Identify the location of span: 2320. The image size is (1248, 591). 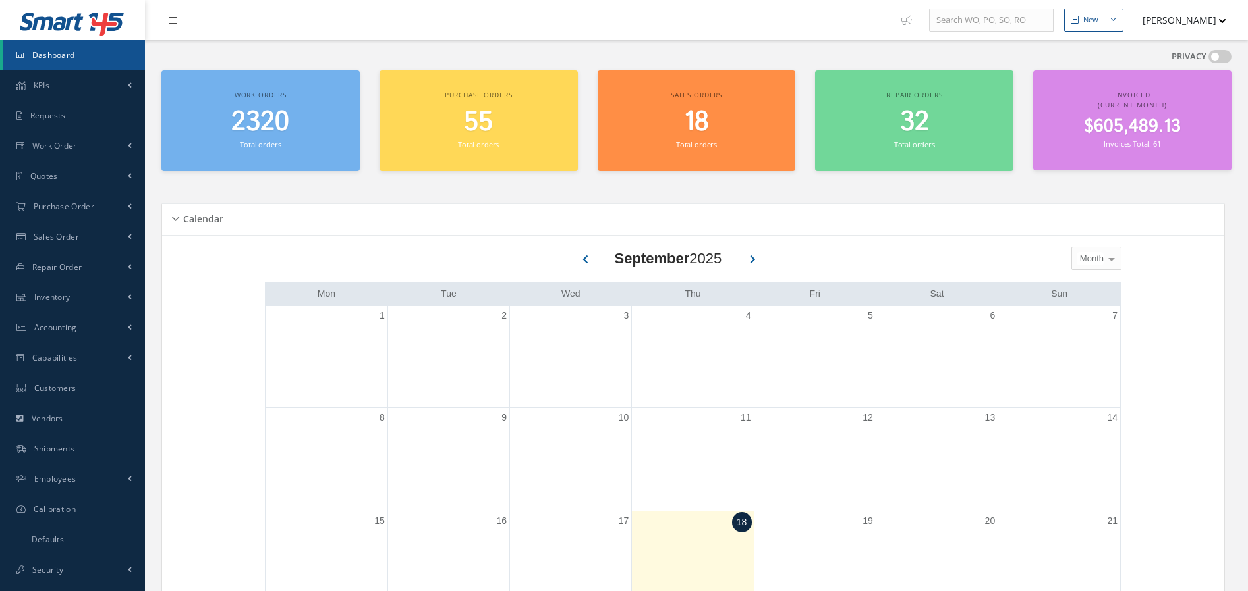
(260, 122).